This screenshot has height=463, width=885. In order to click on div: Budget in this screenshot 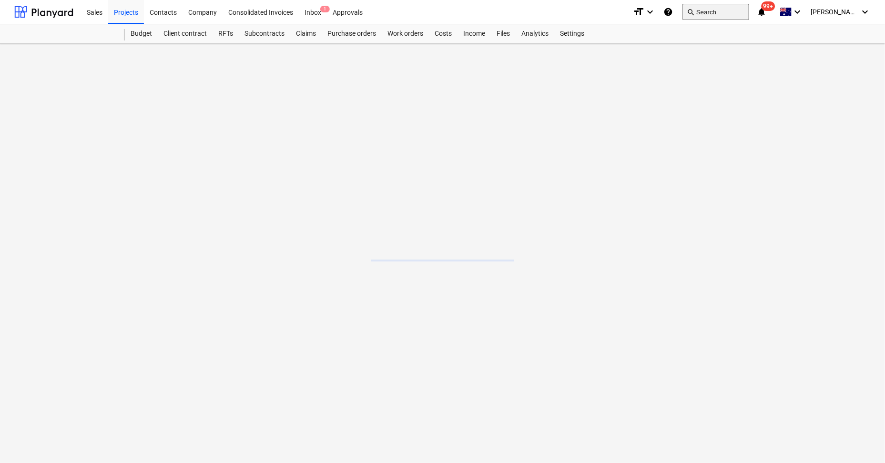, I will do `click(141, 34)`.